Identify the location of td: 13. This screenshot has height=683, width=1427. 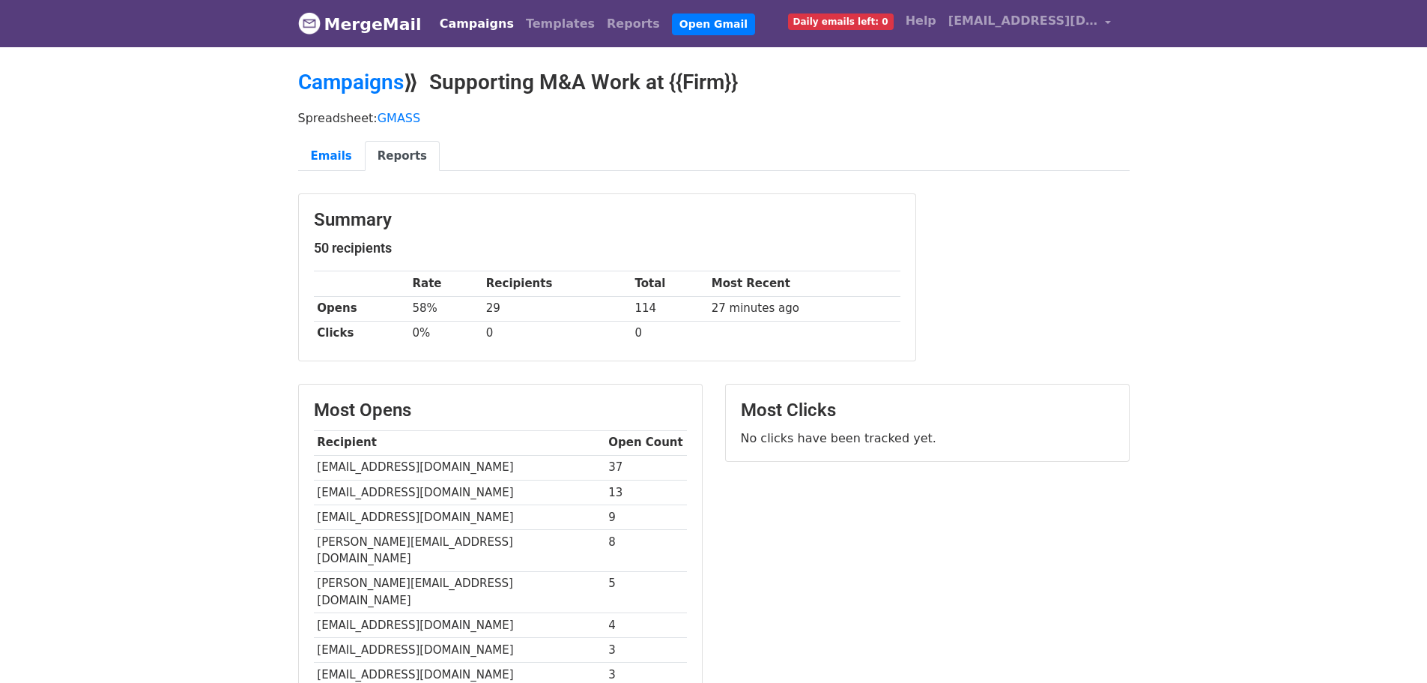
(646, 492).